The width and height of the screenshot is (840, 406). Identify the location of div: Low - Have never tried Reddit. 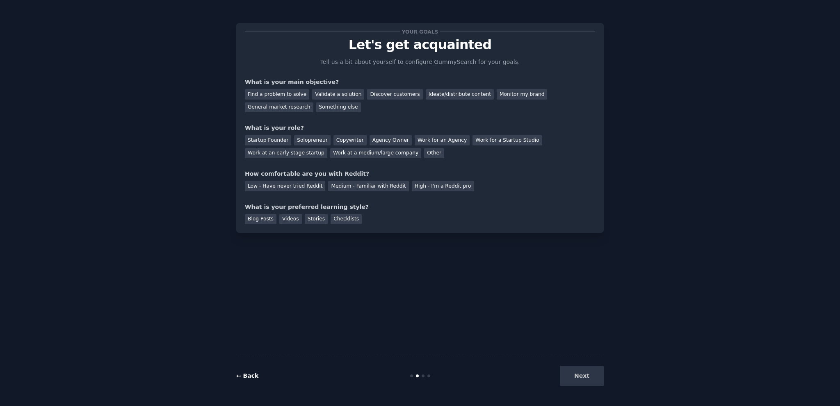
(285, 186).